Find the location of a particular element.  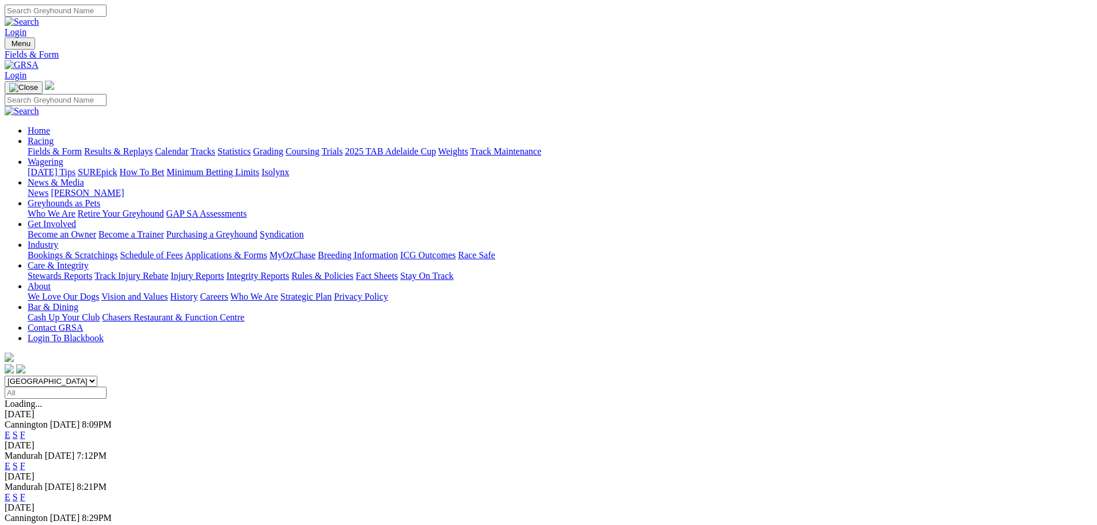

span: 8:29PM is located at coordinates (97, 517).